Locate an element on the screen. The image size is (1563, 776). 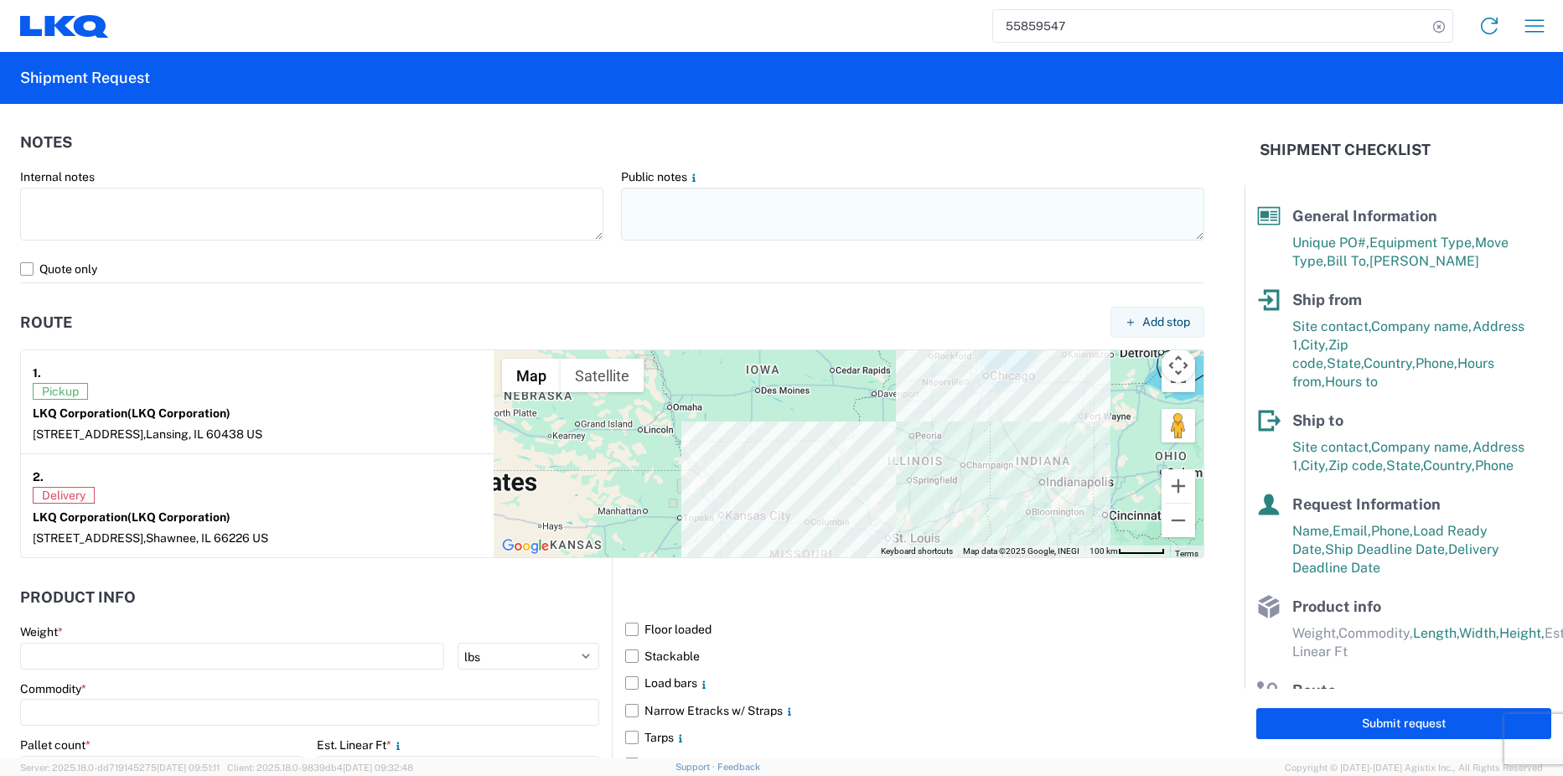
span: Length, is located at coordinates (1435, 633).